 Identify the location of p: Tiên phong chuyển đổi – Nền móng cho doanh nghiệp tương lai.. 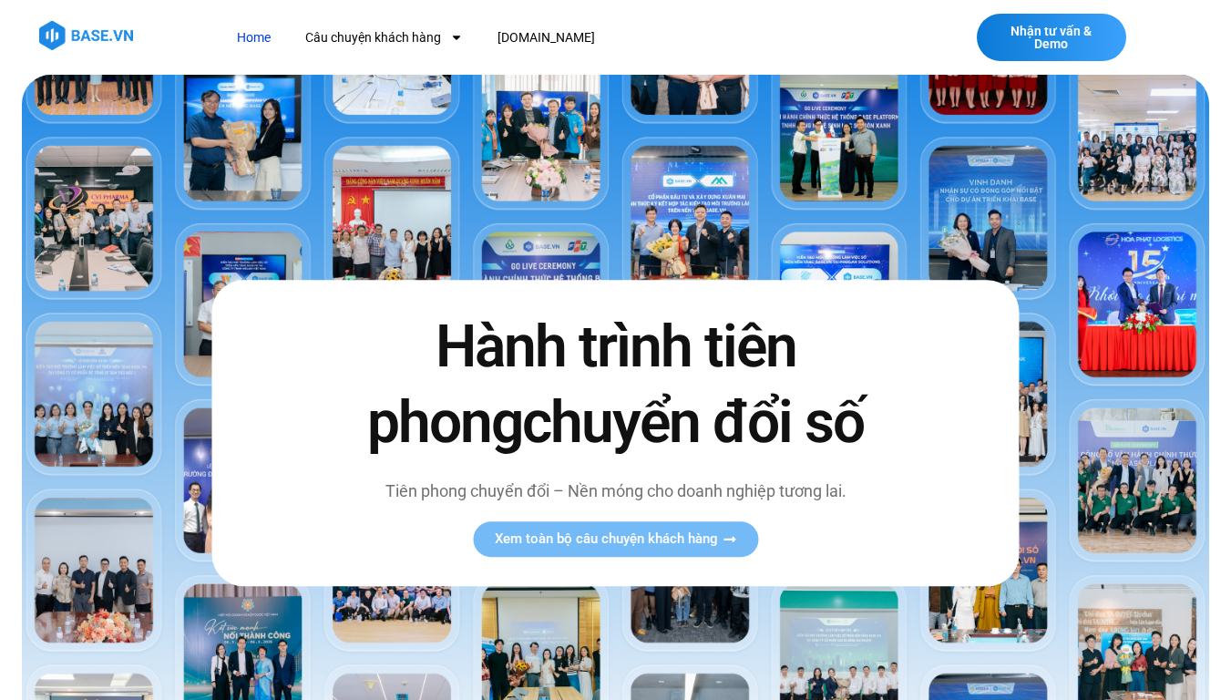
(615, 490).